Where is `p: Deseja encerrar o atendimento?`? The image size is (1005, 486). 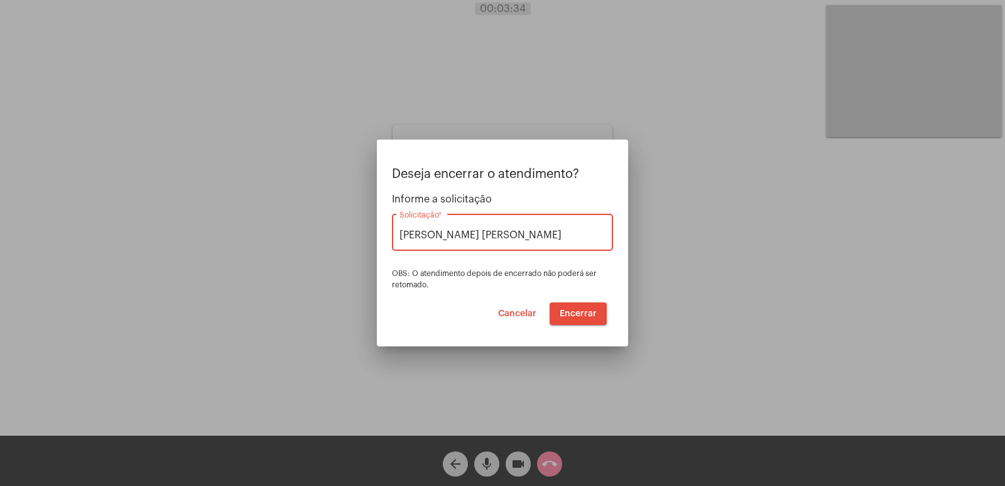
p: Deseja encerrar o atendimento? is located at coordinates (503, 174).